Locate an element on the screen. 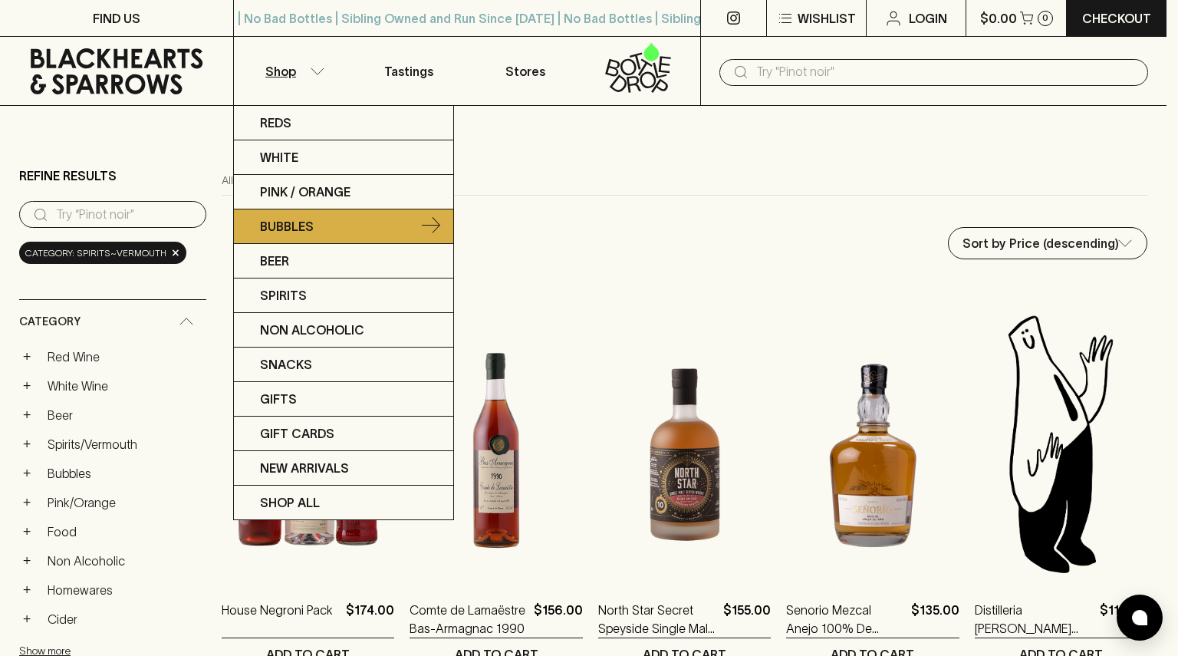  p: White is located at coordinates (279, 157).